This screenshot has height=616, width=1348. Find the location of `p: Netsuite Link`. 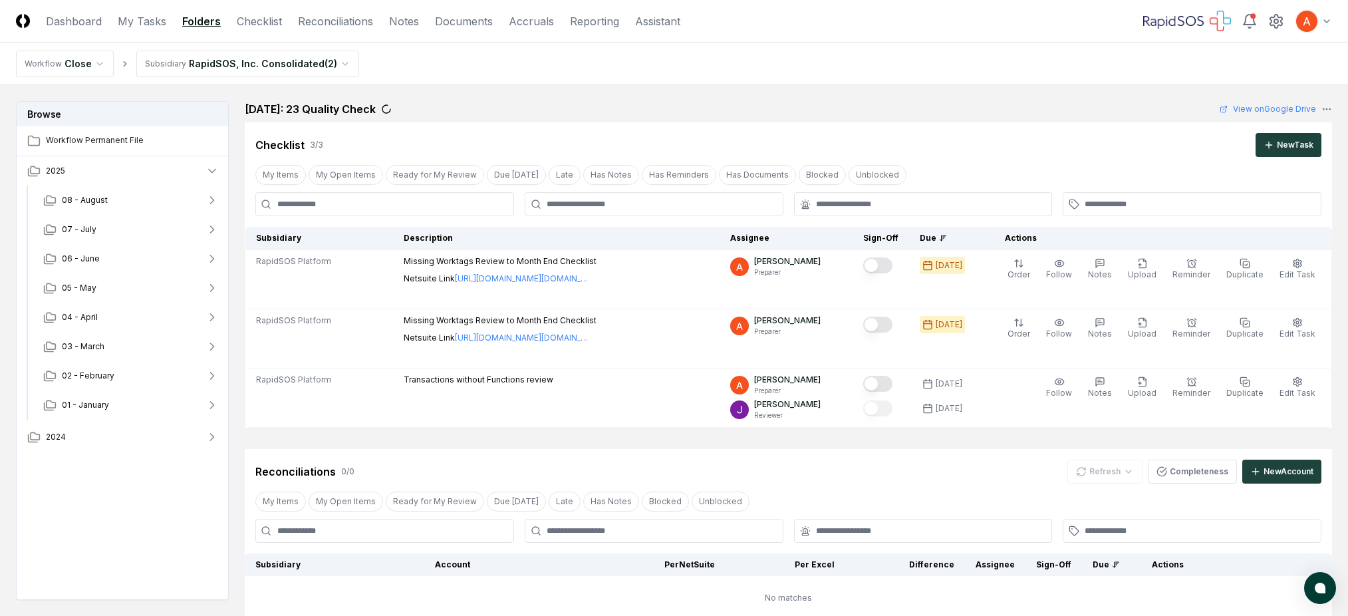

p: Netsuite Link is located at coordinates (500, 338).